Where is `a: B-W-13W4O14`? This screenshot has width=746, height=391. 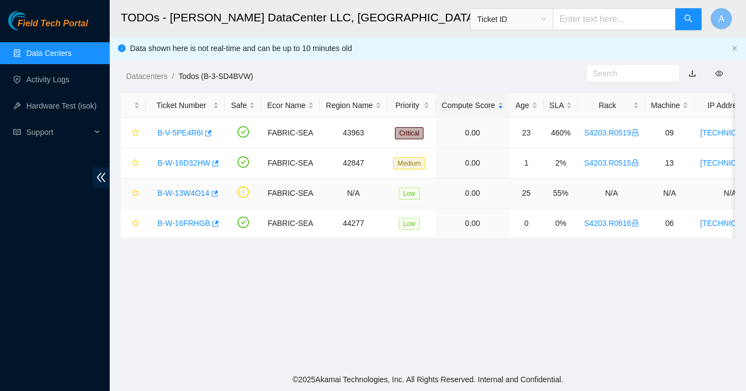
a: B-W-13W4O14 is located at coordinates (183, 193).